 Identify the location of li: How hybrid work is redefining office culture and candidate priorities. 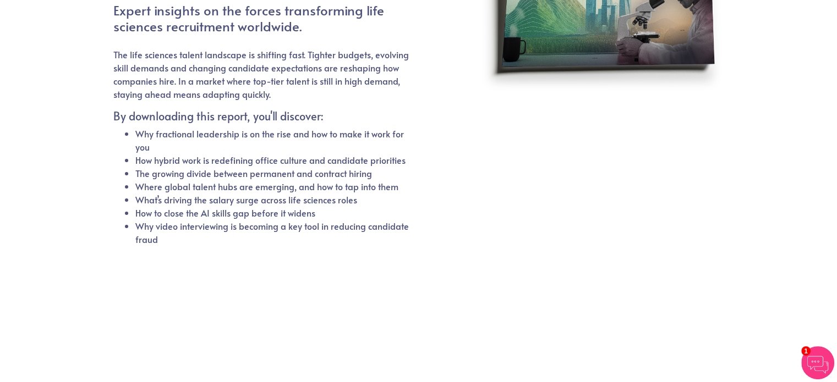
(272, 160).